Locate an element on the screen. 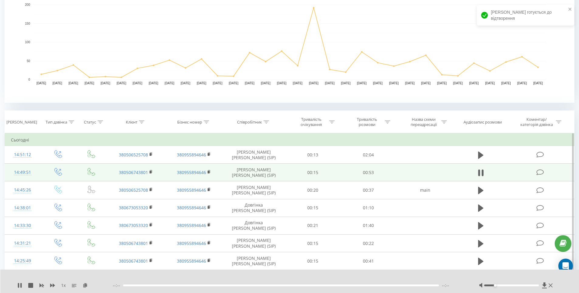 The height and width of the screenshot is (293, 579). td: Сьогодні is located at coordinates (290, 140).